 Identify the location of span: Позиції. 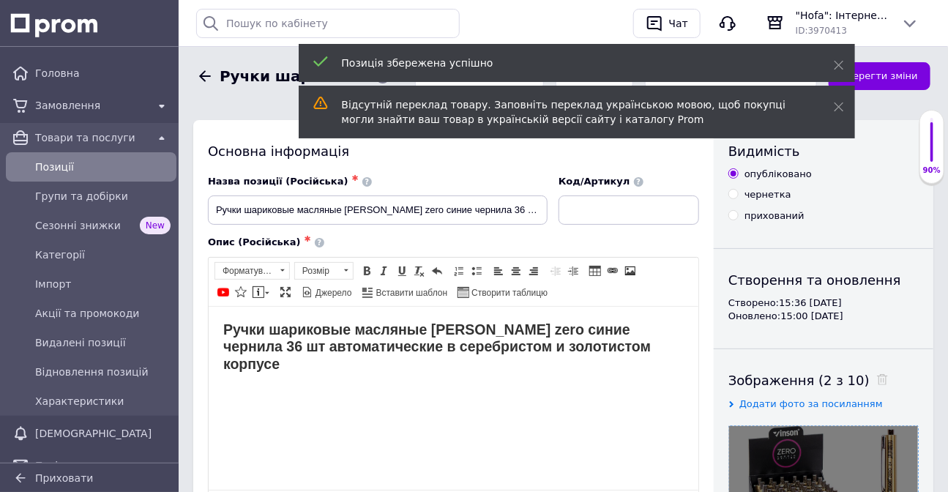
(103, 167).